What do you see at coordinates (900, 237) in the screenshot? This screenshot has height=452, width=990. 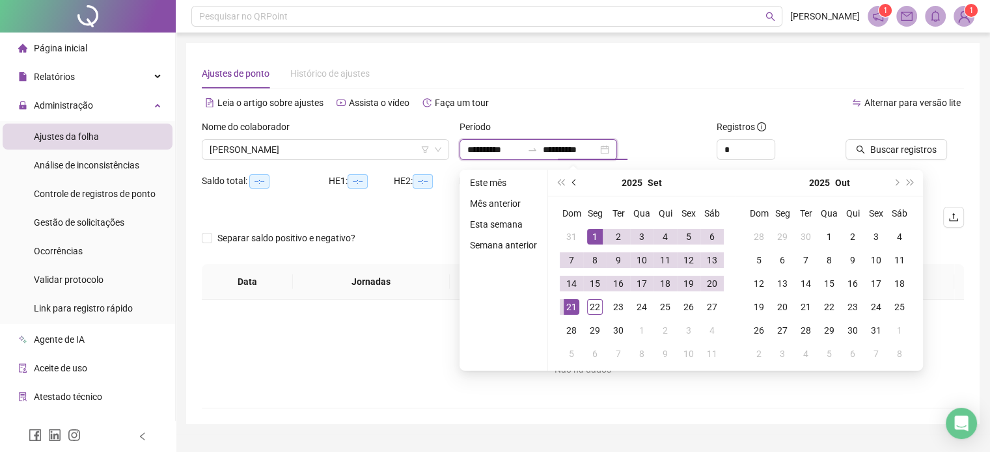 I see `div: 4` at bounding box center [900, 237].